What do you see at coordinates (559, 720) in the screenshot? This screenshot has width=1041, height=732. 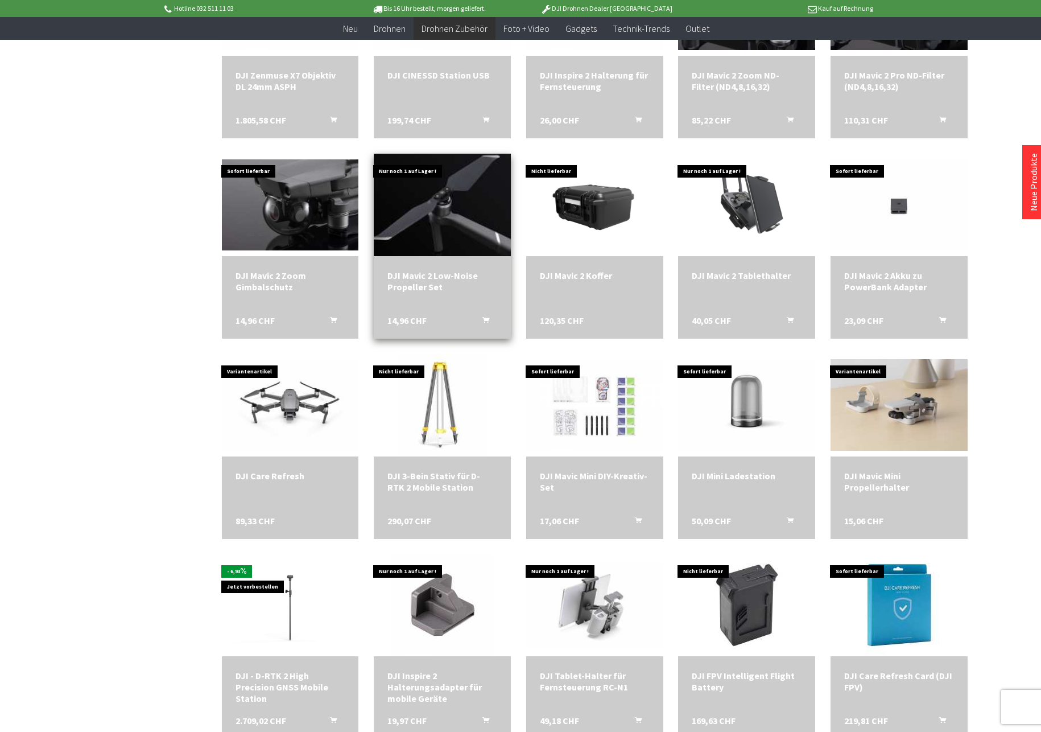 I see `span: 49,18 CHF` at bounding box center [559, 720].